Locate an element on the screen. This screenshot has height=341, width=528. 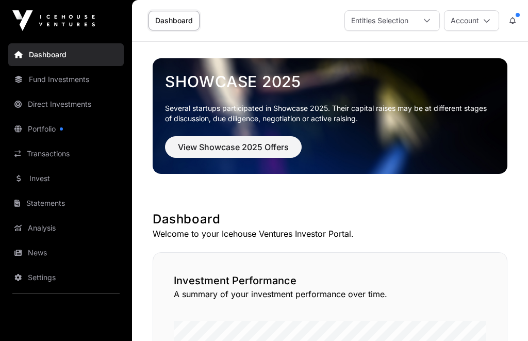
p: A summary of your investment performance over time. is located at coordinates (330, 294).